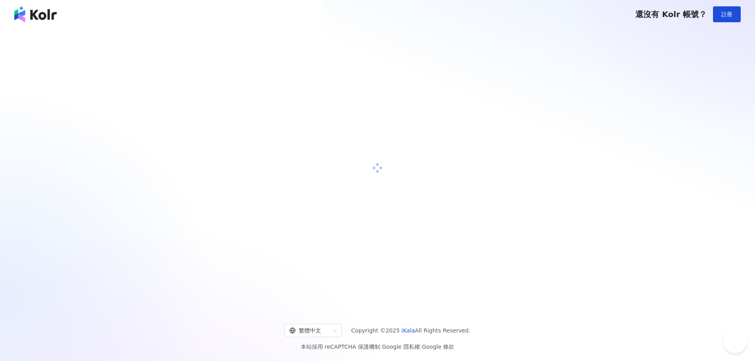  I want to click on div: 繁體中文, so click(309, 330).